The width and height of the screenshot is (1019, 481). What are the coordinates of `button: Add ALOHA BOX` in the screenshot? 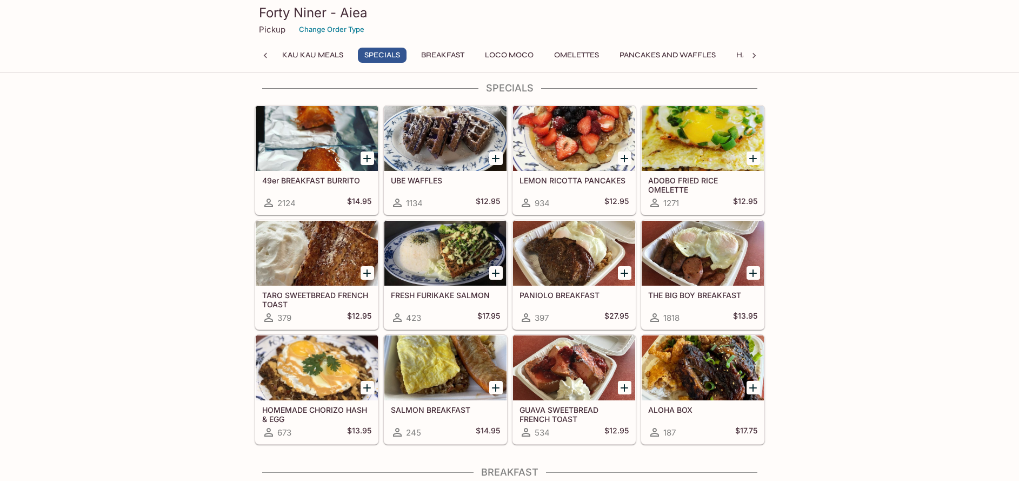 It's located at (753, 387).